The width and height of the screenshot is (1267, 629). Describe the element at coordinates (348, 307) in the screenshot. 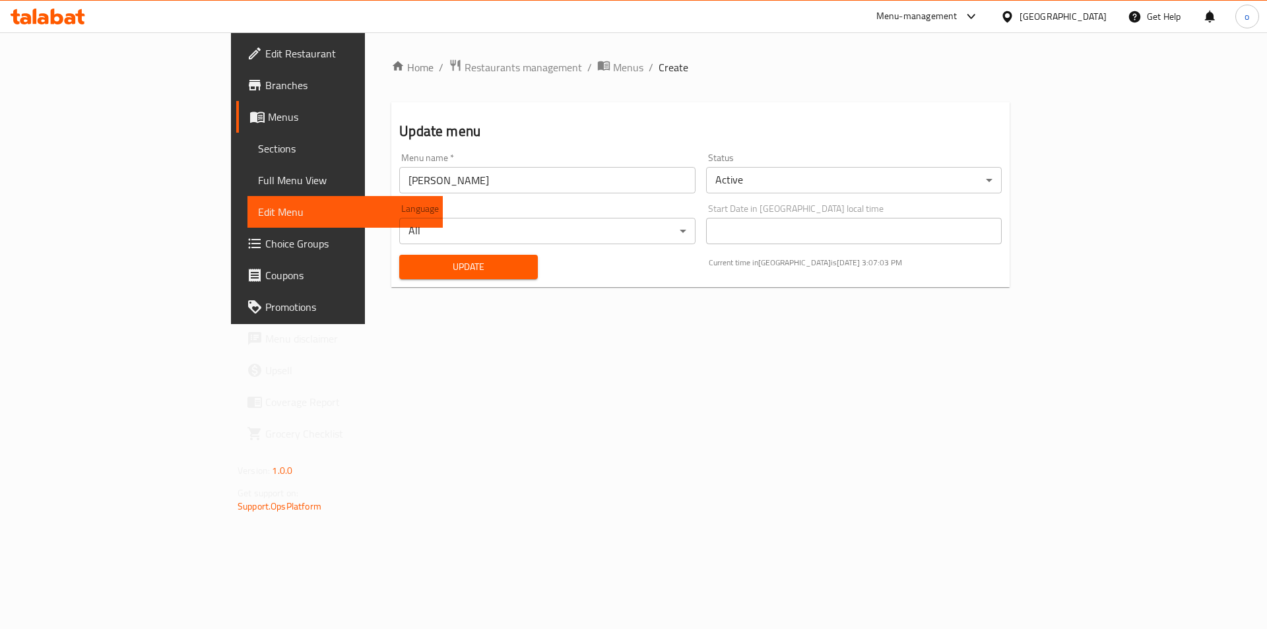

I see `span: Promotions` at that location.